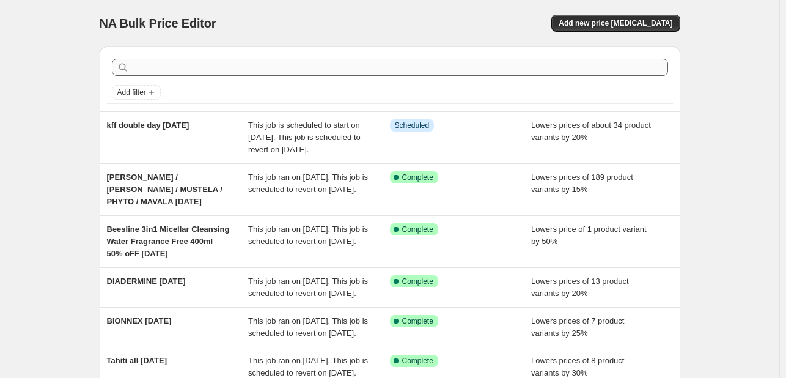 The width and height of the screenshot is (786, 378). What do you see at coordinates (131, 92) in the screenshot?
I see `span: Add filter` at bounding box center [131, 92].